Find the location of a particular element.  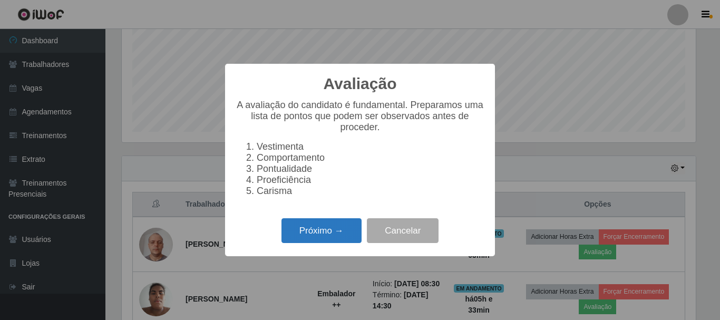

li: Vestimenta is located at coordinates (370, 147).